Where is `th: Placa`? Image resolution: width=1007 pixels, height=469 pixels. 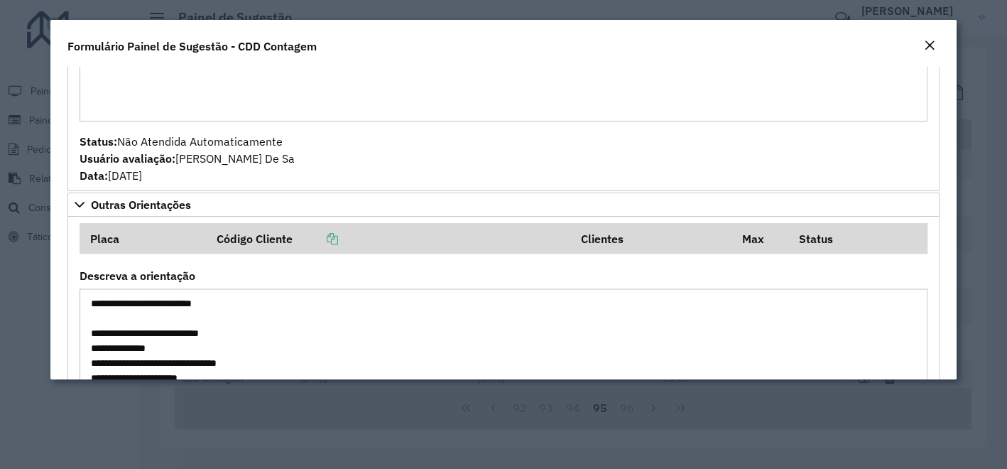 th: Placa is located at coordinates (143, 238).